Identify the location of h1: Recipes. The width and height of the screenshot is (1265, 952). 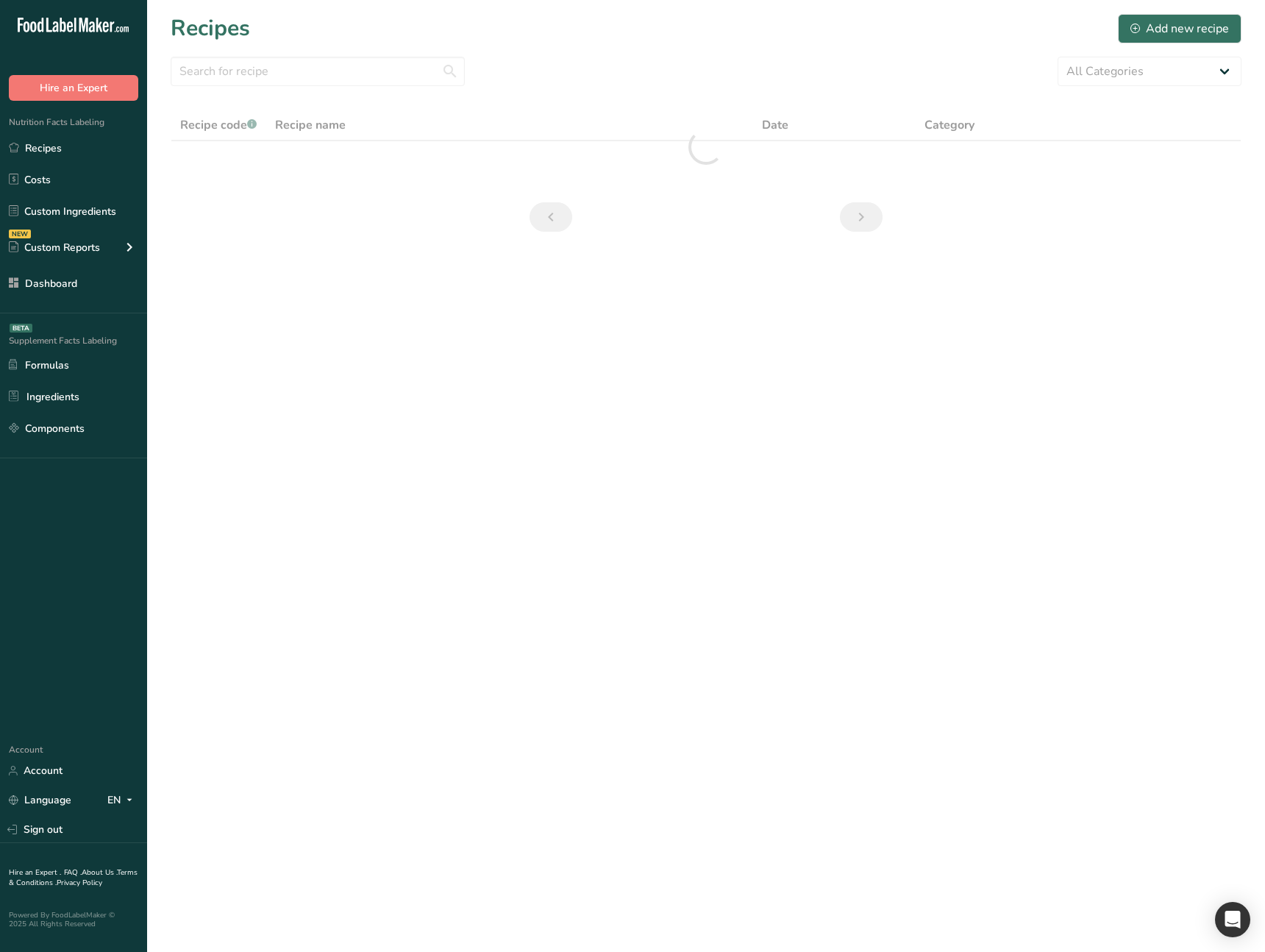
(210, 28).